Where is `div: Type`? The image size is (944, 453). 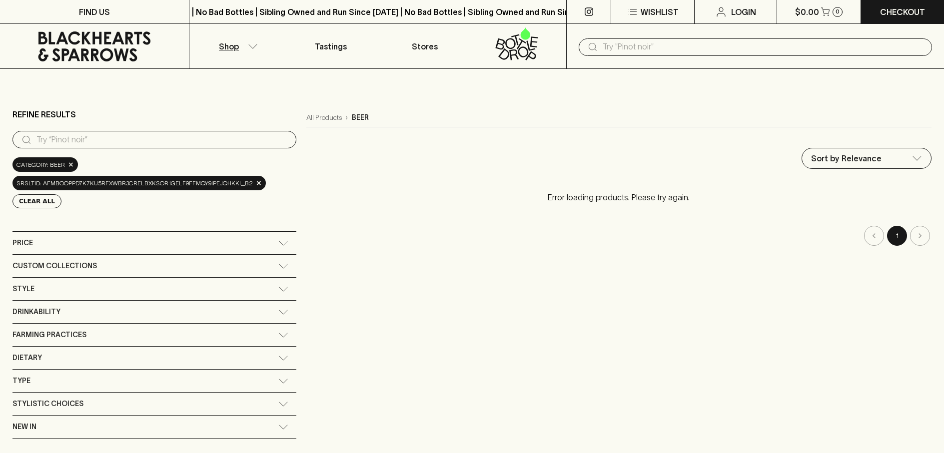
div: Type is located at coordinates (154, 381).